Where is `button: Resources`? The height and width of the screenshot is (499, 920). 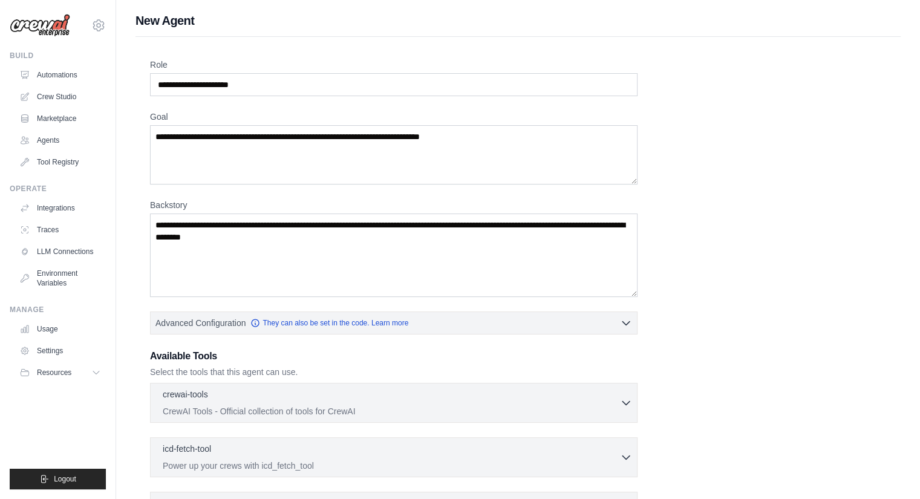 button: Resources is located at coordinates (60, 373).